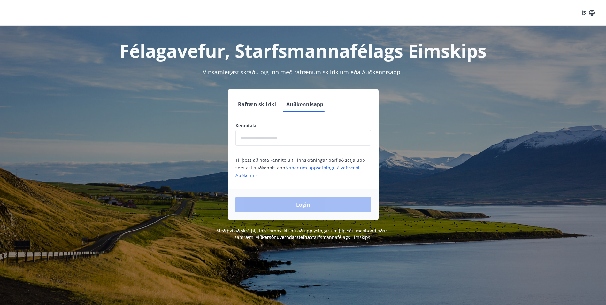 The width and height of the screenshot is (606, 305). Describe the element at coordinates (303, 234) in the screenshot. I see `span: Með því að skrá þig inn samþykkir þú að upplýsingar um þig séu meðhöndlaðar í samræmi við Starfsm...` at that location.